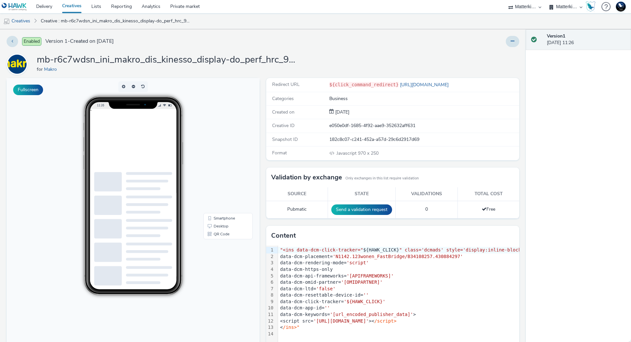 The height and width of the screenshot is (342, 631). What do you see at coordinates (398, 256) in the screenshot?
I see `span: 'N1142.123wonen_FastBridge/B34108257.430884297'` at bounding box center [398, 256].